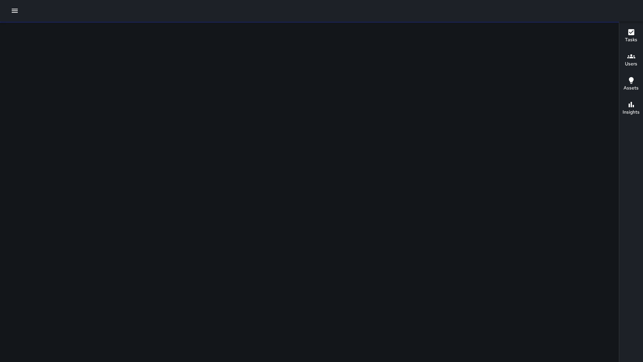 Image resolution: width=643 pixels, height=362 pixels. What do you see at coordinates (631, 36) in the screenshot?
I see `button: Tasks` at bounding box center [631, 36].